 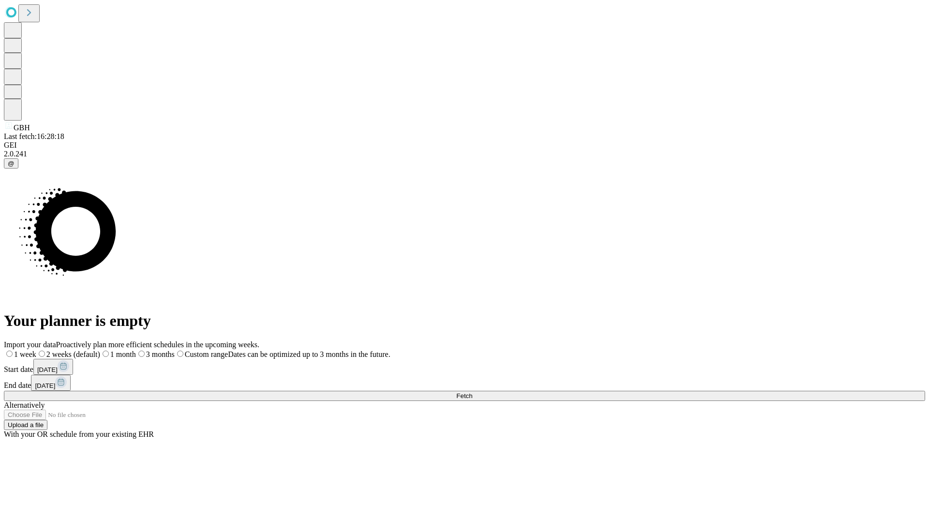 What do you see at coordinates (141, 353) in the screenshot?
I see `input: 3 months` at bounding box center [141, 353].